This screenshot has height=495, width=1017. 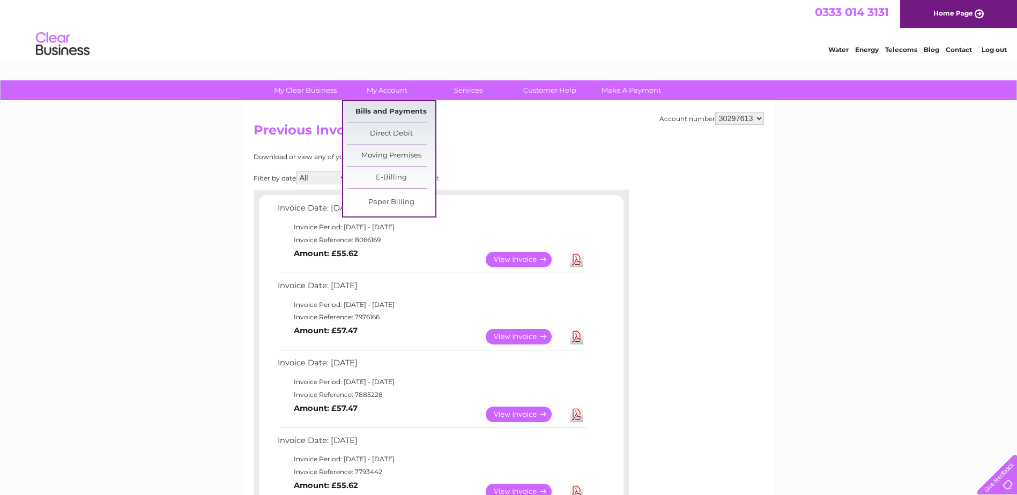 What do you see at coordinates (305, 90) in the screenshot?
I see `a: My Clear Business` at bounding box center [305, 90].